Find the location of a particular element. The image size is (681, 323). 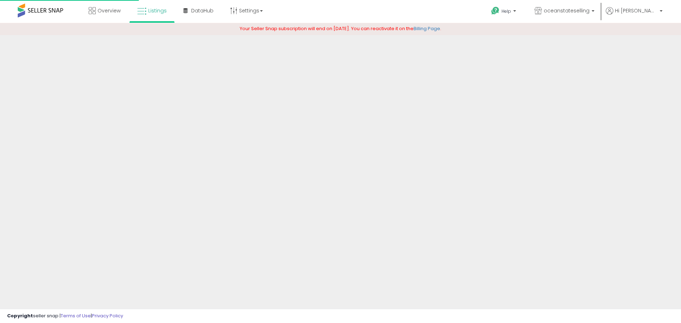

a: Help is located at coordinates (505, 12).